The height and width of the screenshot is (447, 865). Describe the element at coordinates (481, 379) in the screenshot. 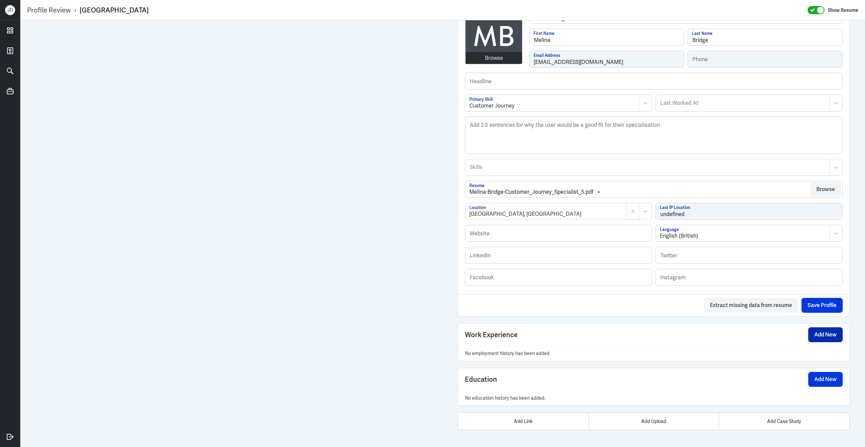

I see `span: Education` at that location.